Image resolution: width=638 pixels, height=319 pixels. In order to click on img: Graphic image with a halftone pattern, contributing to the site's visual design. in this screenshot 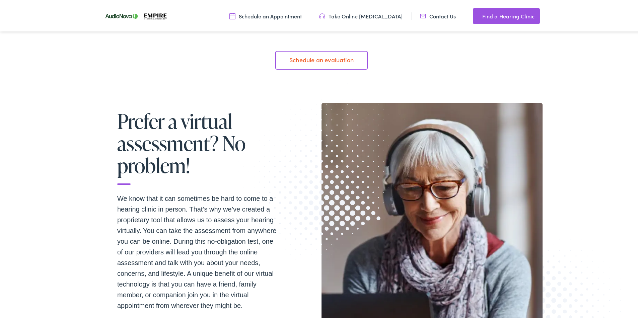, I will do `click(321, 173)`.